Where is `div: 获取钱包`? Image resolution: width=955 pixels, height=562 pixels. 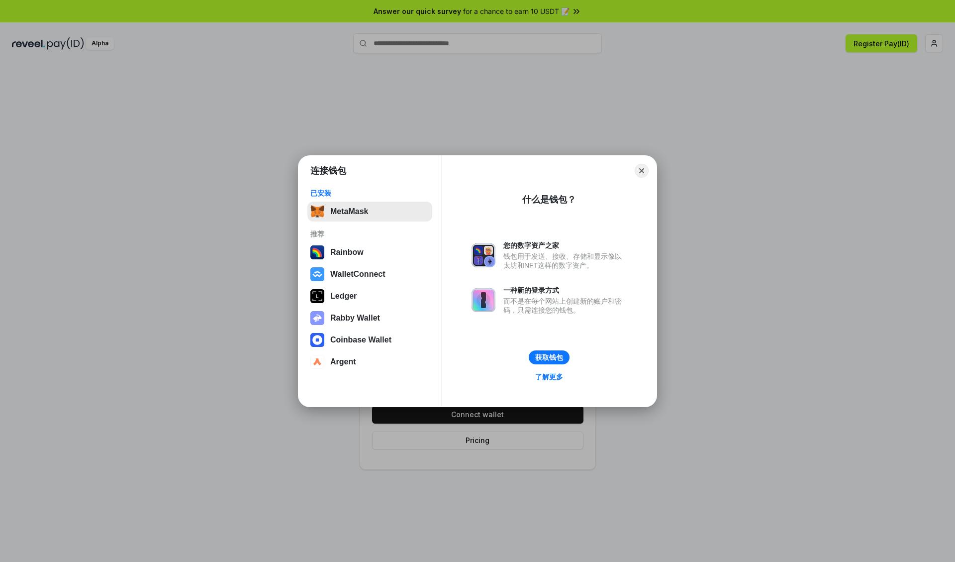
div: 获取钱包 is located at coordinates (549, 357).